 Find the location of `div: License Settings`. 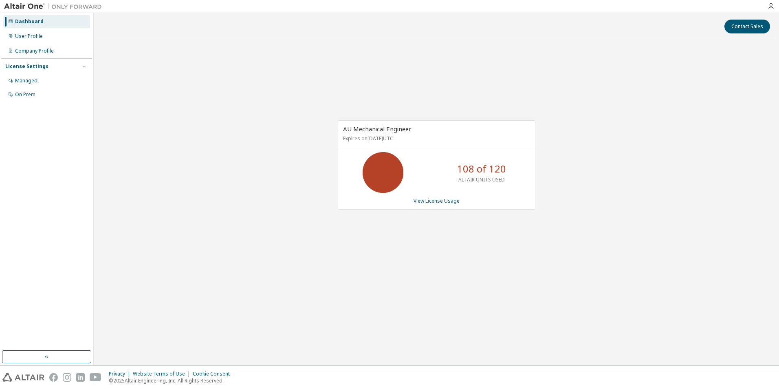

div: License Settings is located at coordinates (27, 66).